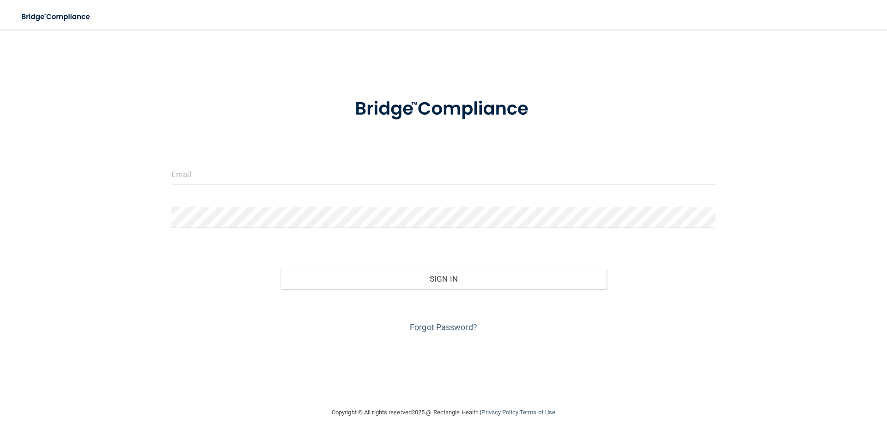  What do you see at coordinates (444, 279) in the screenshot?
I see `button: Sign In` at bounding box center [444, 279].